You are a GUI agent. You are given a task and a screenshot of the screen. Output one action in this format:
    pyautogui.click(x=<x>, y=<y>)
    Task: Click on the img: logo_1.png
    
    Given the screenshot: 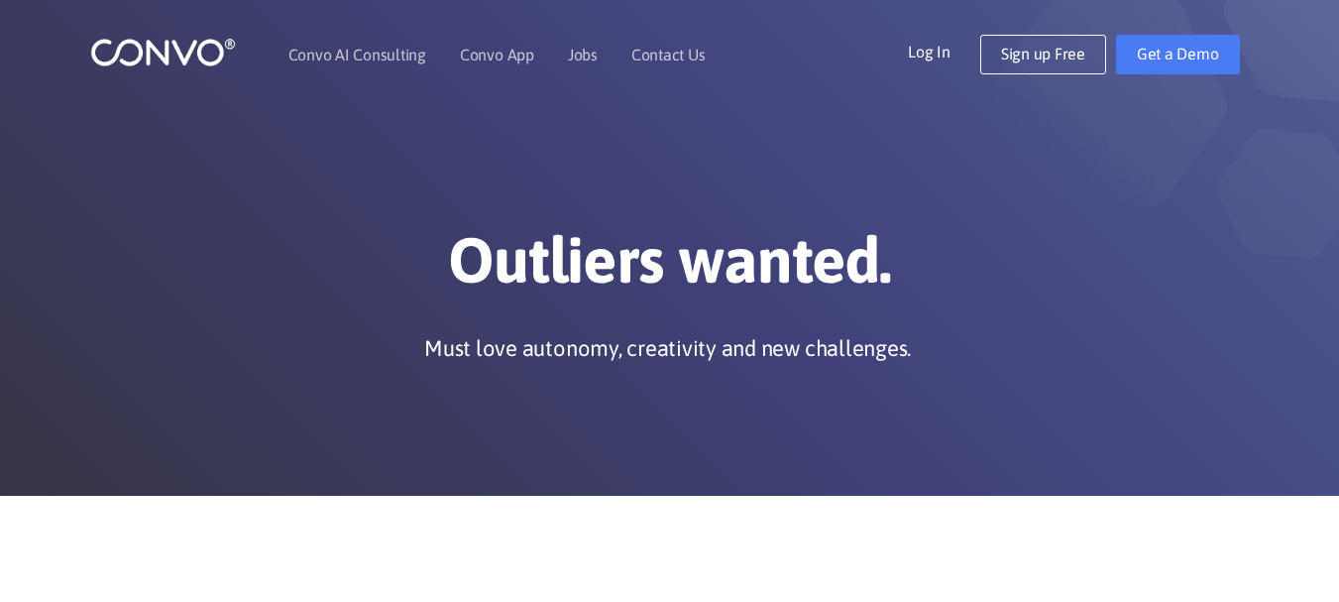 What is the action you would take?
    pyautogui.click(x=163, y=52)
    